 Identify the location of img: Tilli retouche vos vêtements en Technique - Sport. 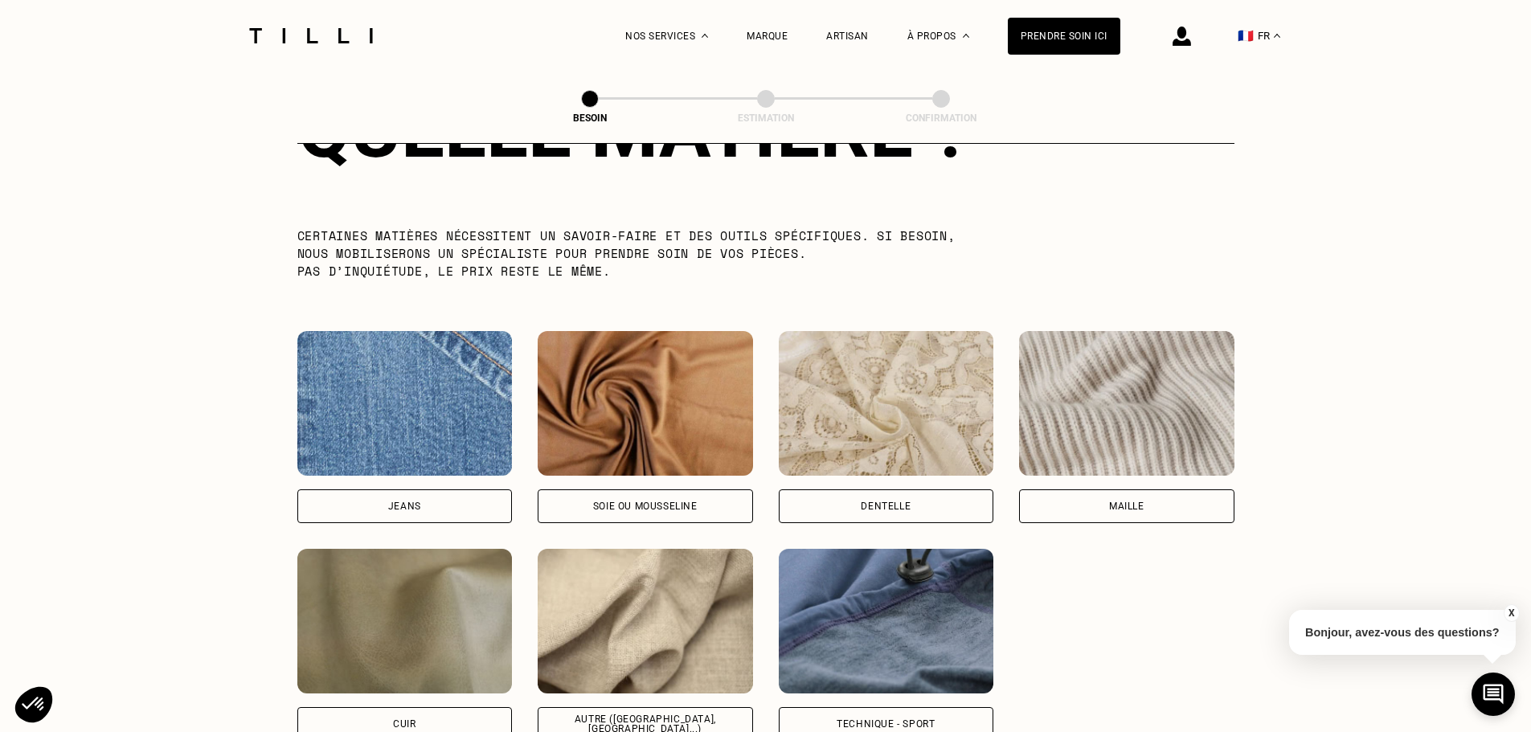
(886, 621).